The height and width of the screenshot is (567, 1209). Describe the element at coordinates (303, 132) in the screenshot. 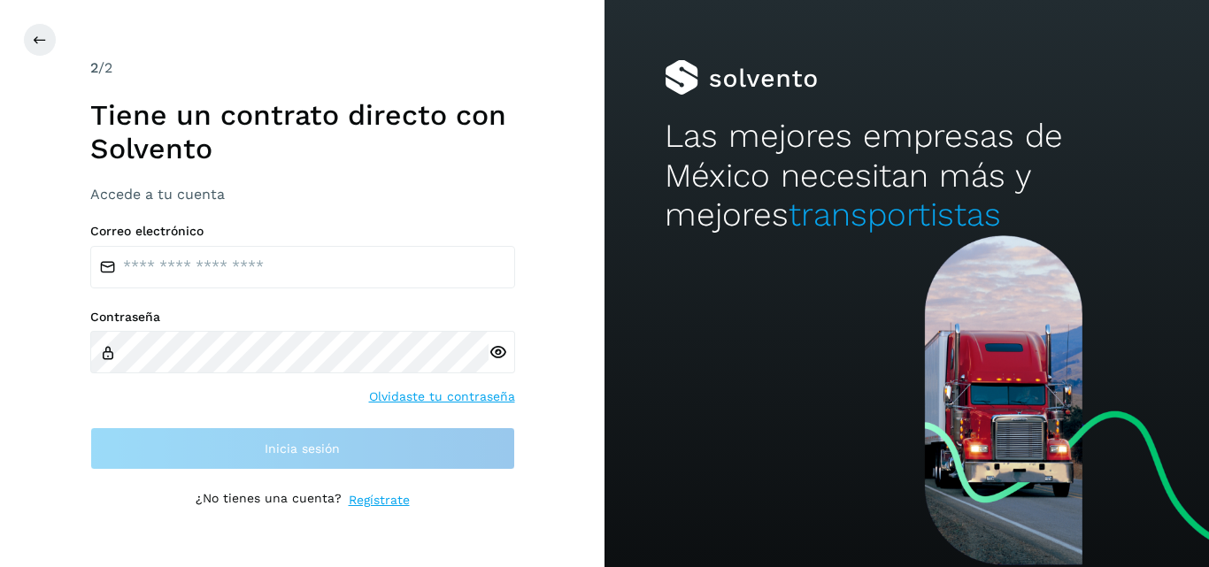

I see `h1: Tiene un contrato directo con Solvento` at that location.